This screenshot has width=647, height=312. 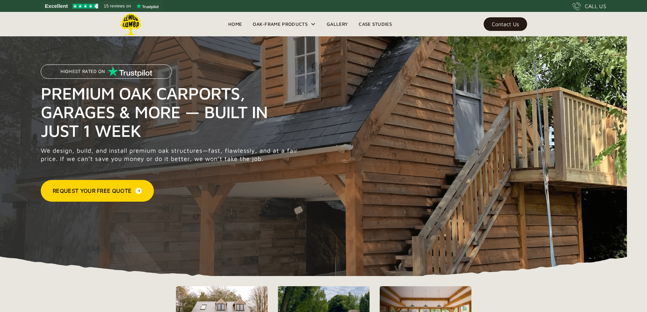 I want to click on a: See Lemon Lumba reviews on Trustpilot, so click(x=102, y=6).